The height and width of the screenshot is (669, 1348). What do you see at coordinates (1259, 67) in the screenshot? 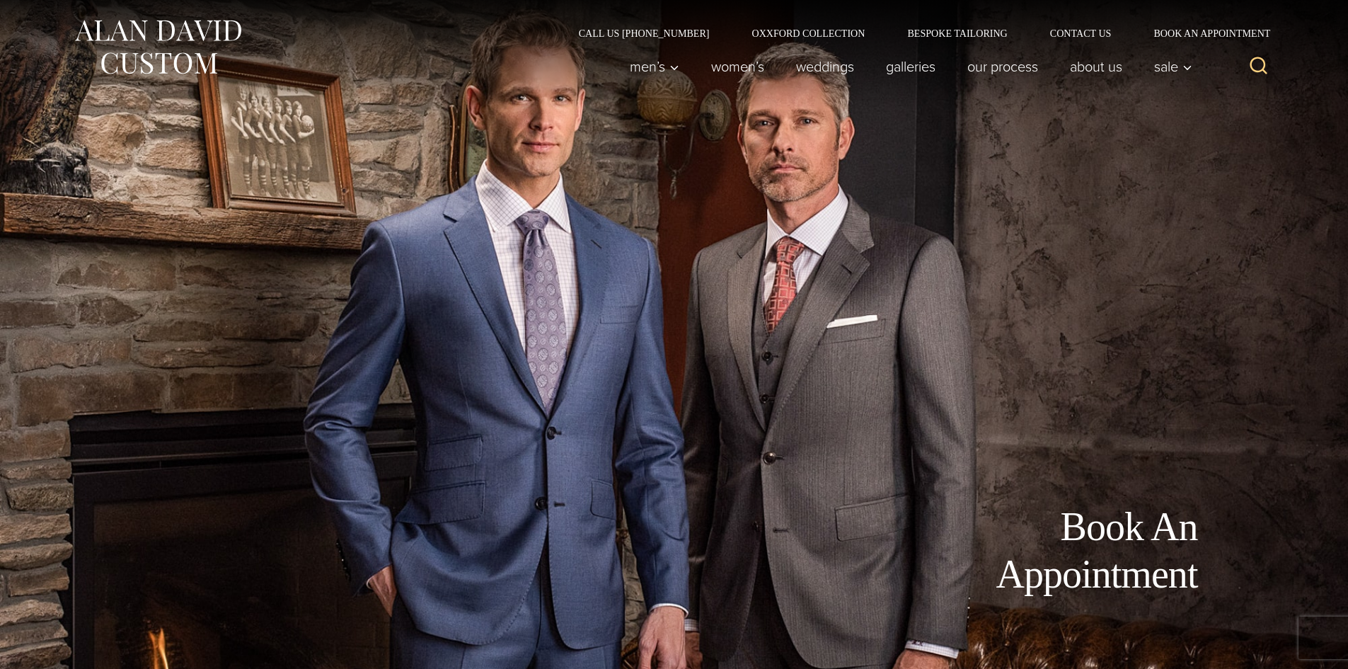
I see `button: View Search Form` at bounding box center [1259, 67].